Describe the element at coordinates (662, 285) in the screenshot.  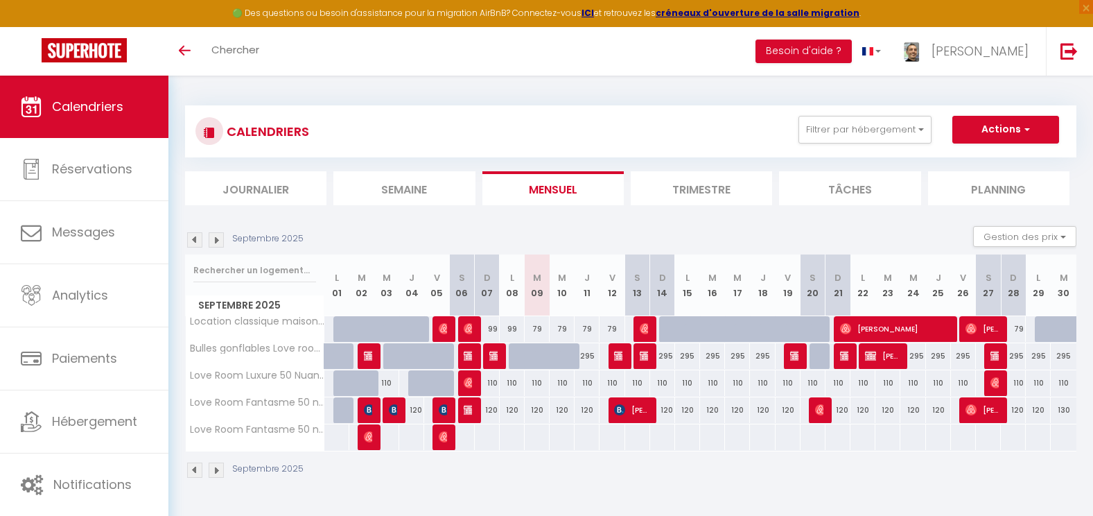
I see `th: 14` at that location.